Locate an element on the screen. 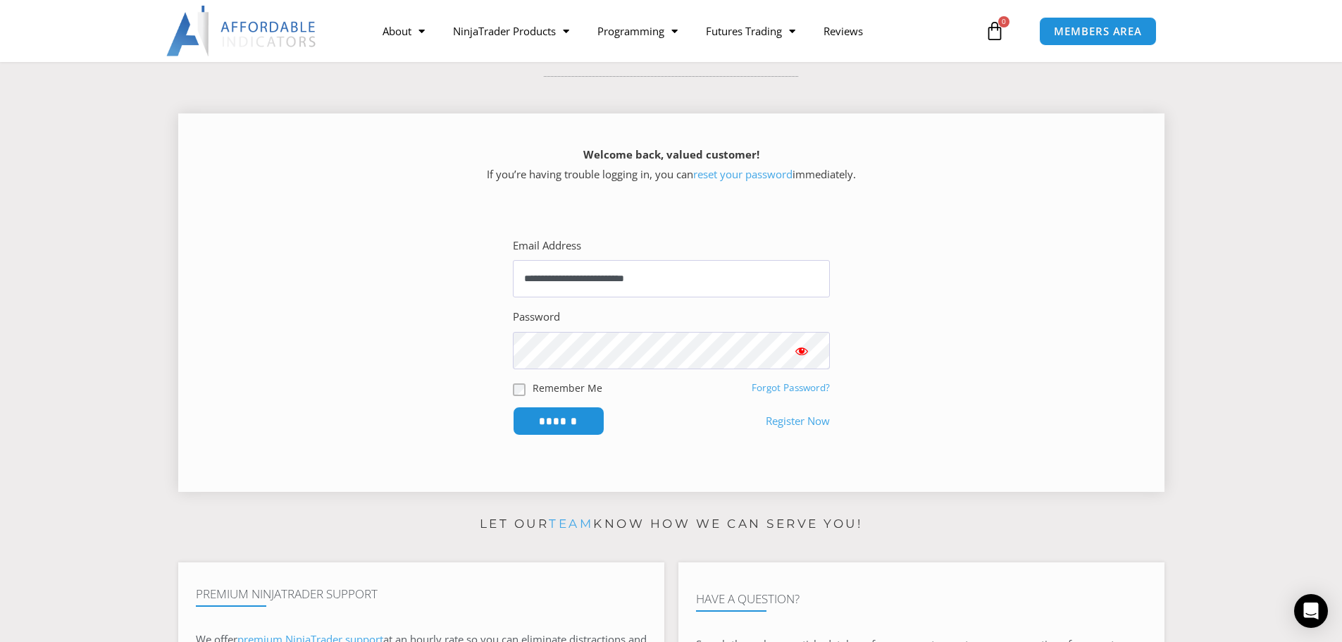 This screenshot has height=642, width=1342. span: MEMBERS AREA is located at coordinates (1097, 31).